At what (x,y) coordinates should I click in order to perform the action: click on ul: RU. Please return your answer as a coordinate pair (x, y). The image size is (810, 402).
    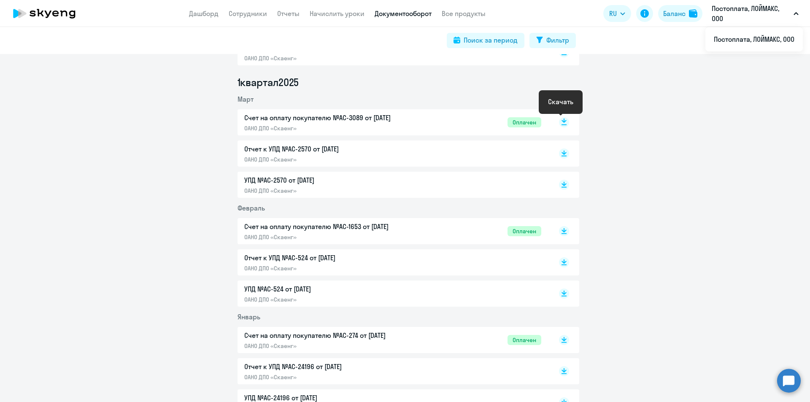
    Looking at the image, I should click on (754, 39).